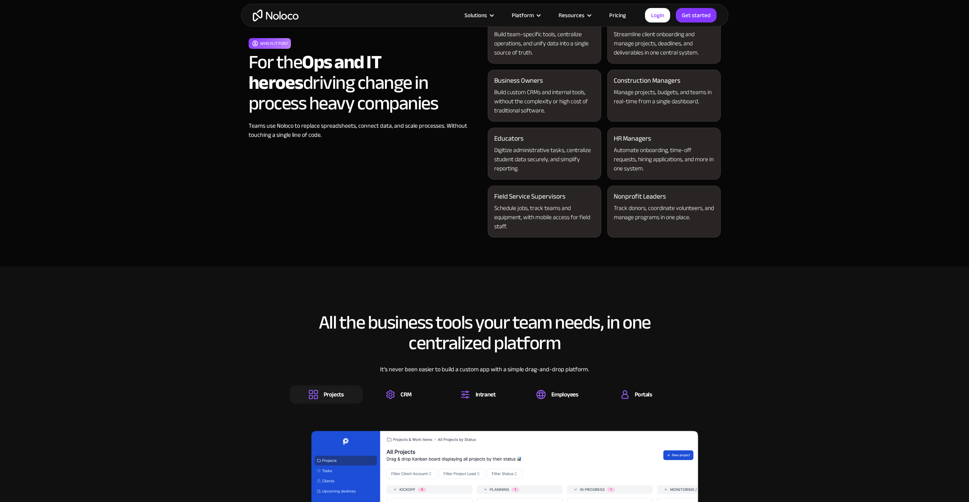  Describe the element at coordinates (334, 394) in the screenshot. I see `div: Projects` at that location.